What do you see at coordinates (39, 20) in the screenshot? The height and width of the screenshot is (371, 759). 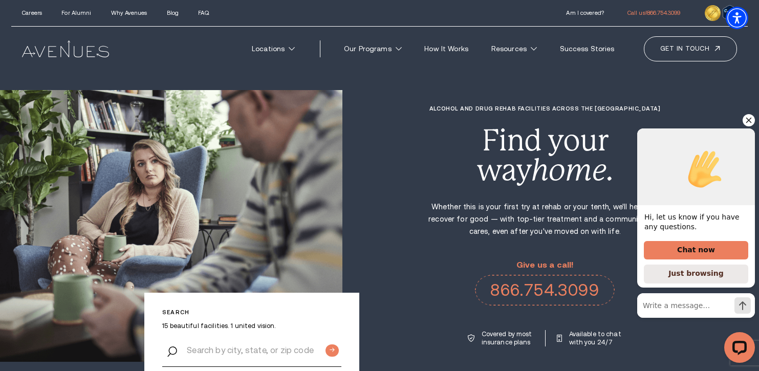 I see `div: v 4.0.25` at bounding box center [39, 20].